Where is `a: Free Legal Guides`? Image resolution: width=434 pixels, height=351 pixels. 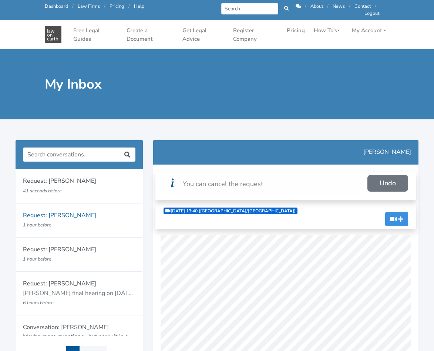 a: Free Legal Guides is located at coordinates (96, 34).